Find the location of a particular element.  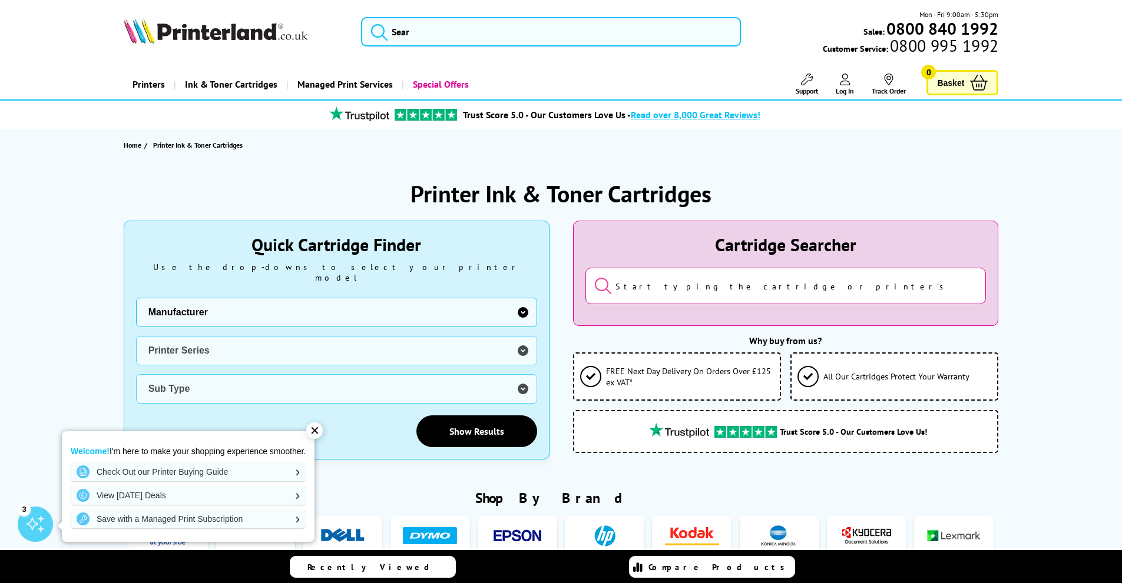

div: Quick Cartridge Finder is located at coordinates (336, 244).